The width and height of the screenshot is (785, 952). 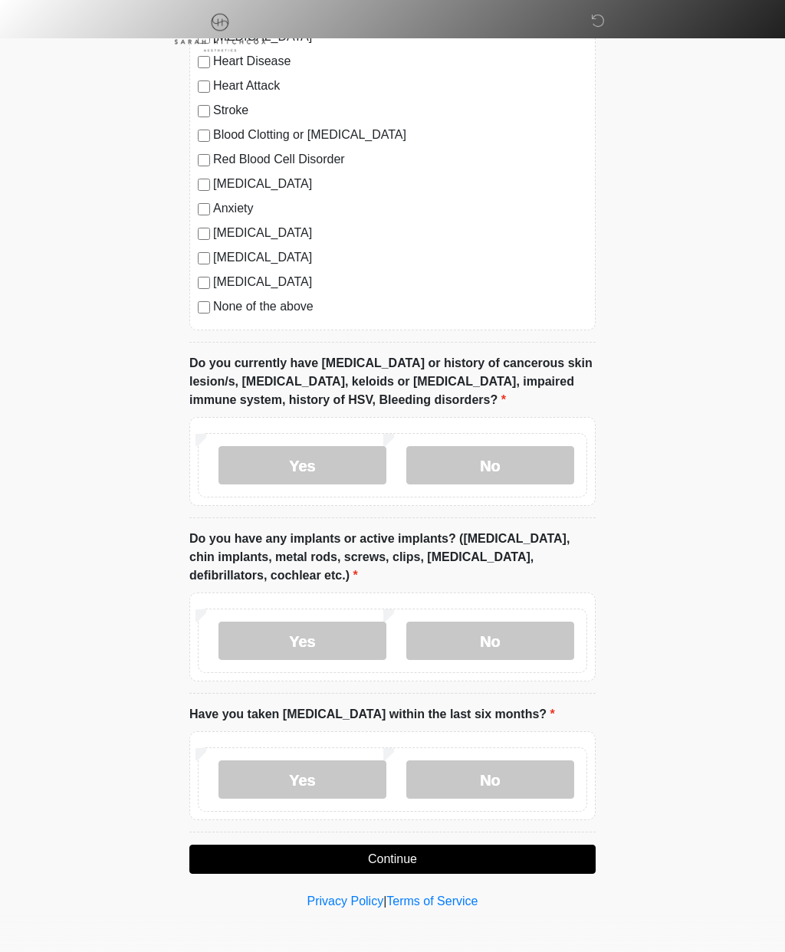 I want to click on label: Stroke, so click(x=400, y=110).